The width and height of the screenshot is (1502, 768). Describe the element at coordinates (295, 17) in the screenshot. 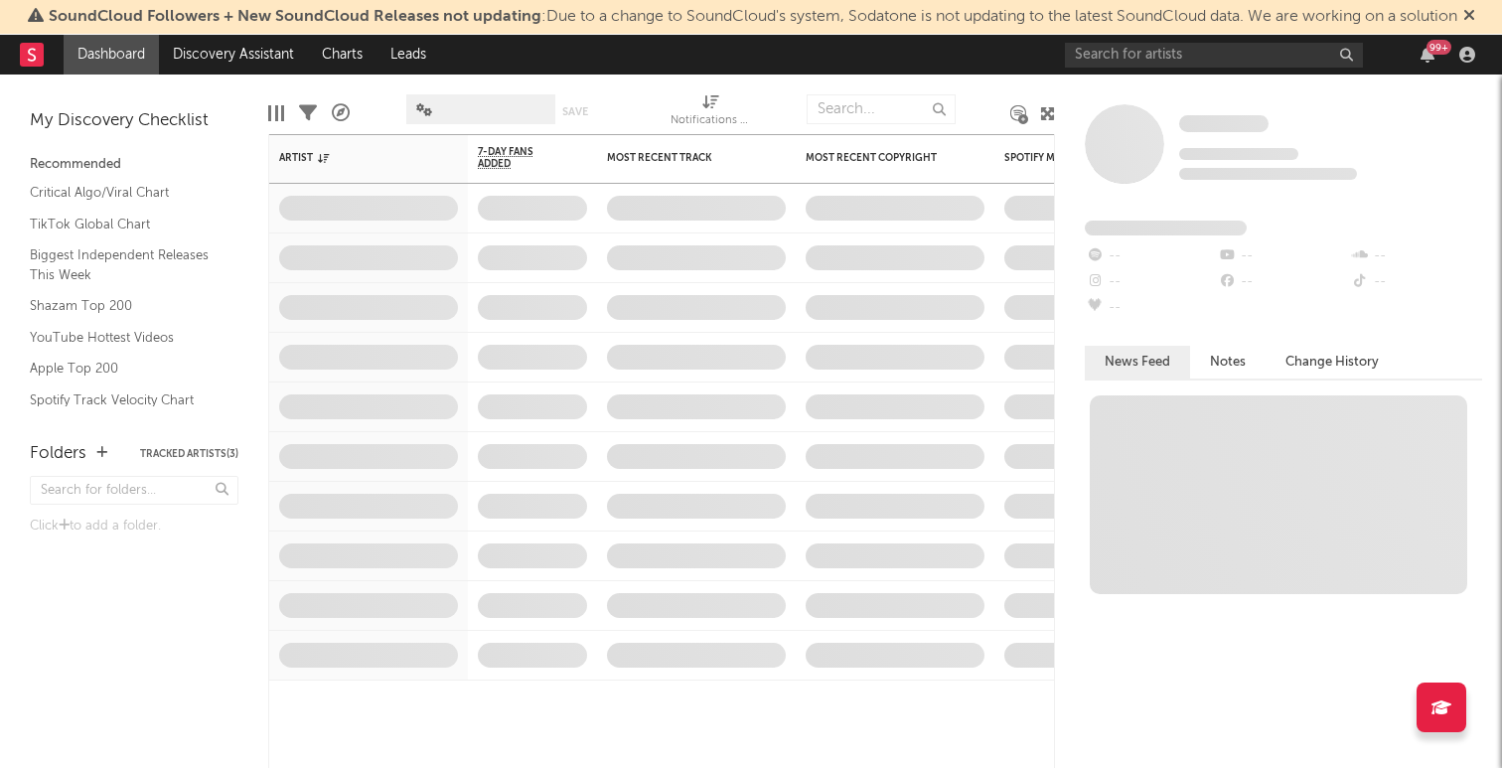

I see `span: SoundCloud Followers + New SoundCloud Releases not updating` at that location.